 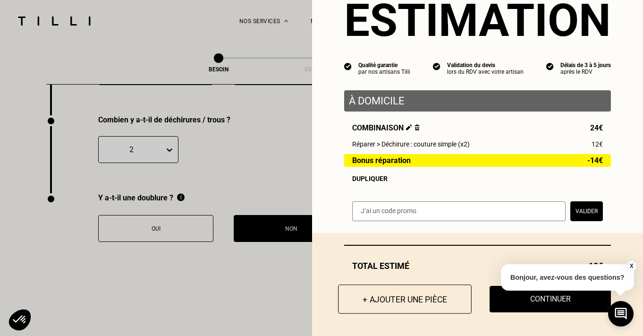 I want to click on span: Bonus réparation, so click(x=381, y=160).